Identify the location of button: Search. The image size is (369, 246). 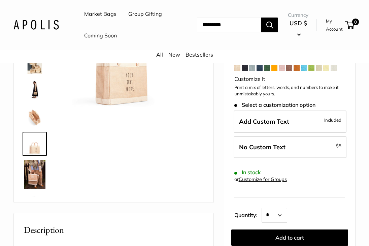
(269, 25).